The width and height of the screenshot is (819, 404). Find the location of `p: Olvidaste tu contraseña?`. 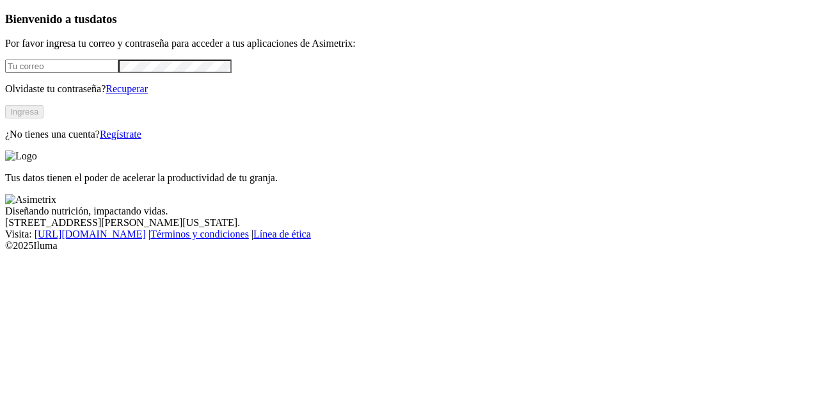

p: Olvidaste tu contraseña? is located at coordinates (410, 89).